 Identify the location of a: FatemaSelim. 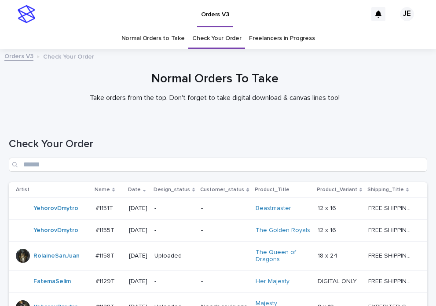
(52, 281).